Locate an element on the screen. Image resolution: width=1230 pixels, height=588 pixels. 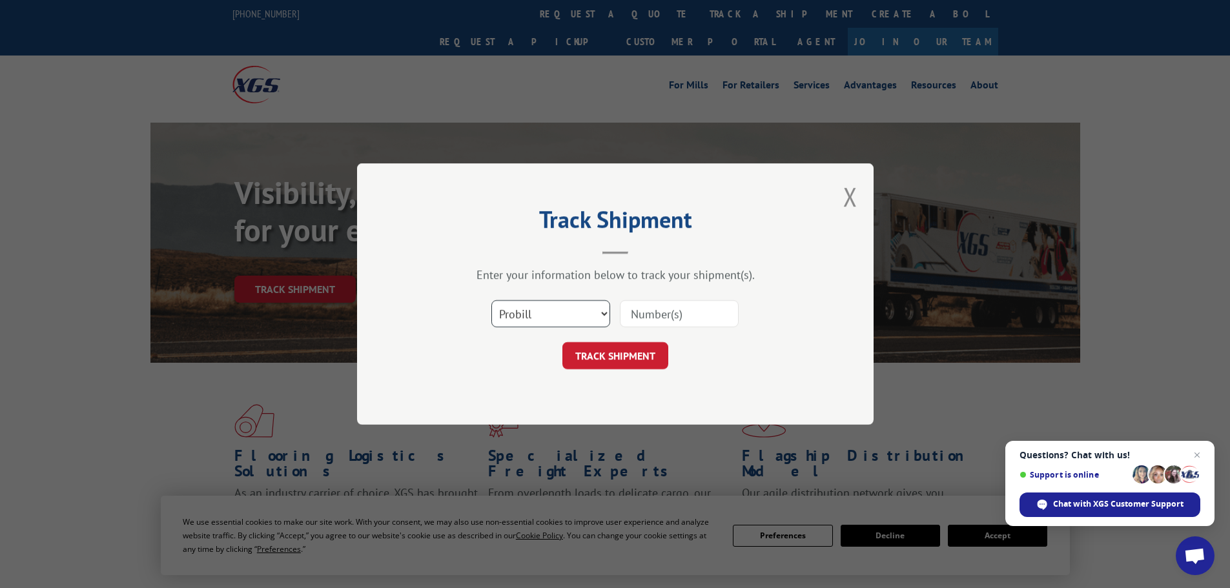
span: Questions? Chat with us! is located at coordinates (1110, 455).